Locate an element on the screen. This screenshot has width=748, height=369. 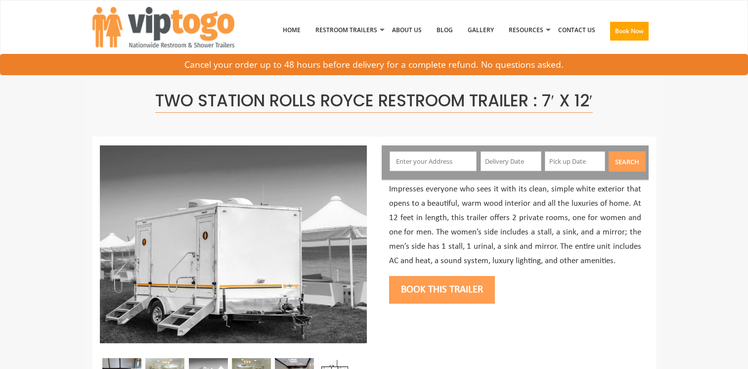
img: VIPTOGO is located at coordinates (163, 27).